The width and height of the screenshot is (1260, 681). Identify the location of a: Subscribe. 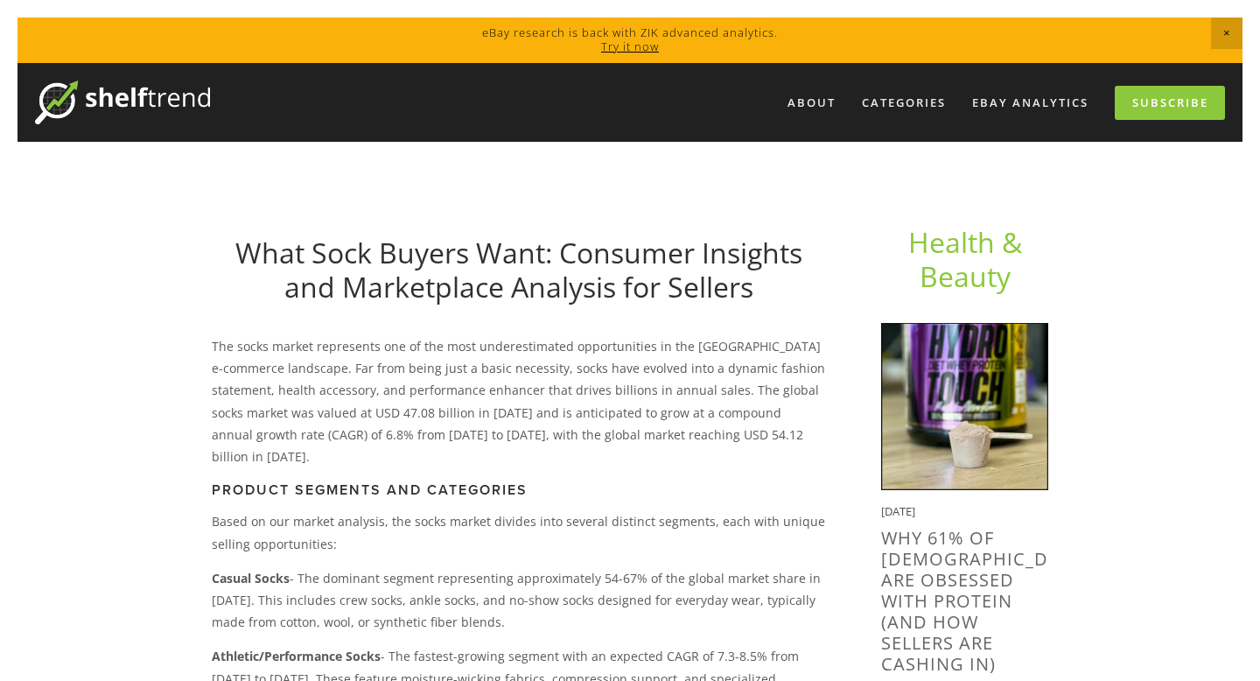
(1170, 102).